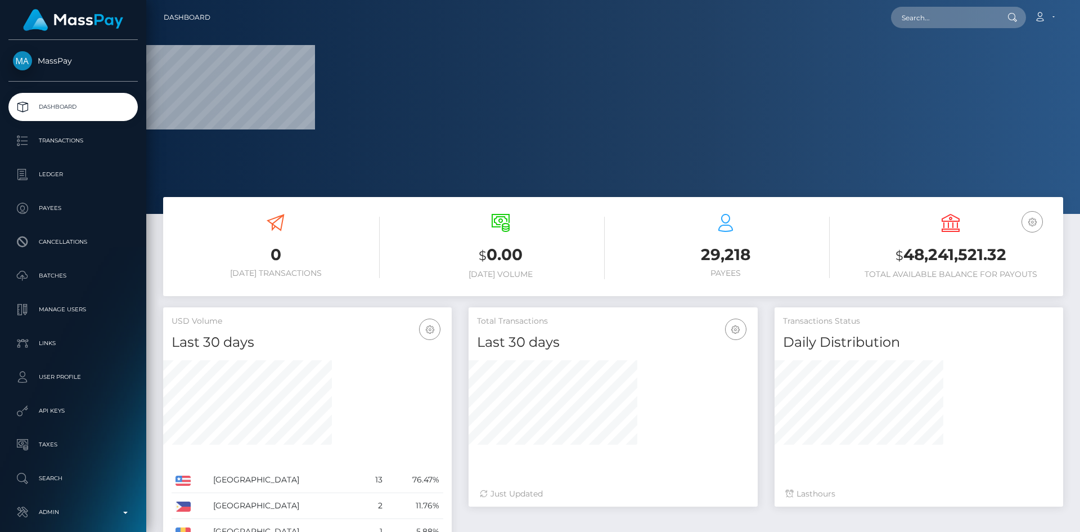  Describe the element at coordinates (73, 61) in the screenshot. I see `span: MassPay` at that location.